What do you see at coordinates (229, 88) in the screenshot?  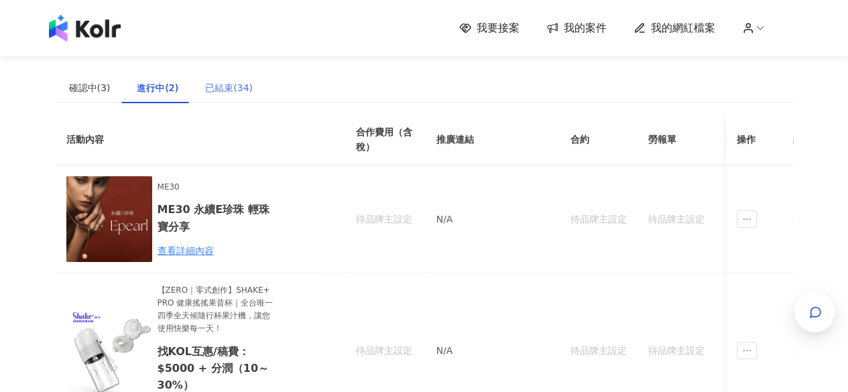 I see `div: 已結束(34)` at bounding box center [229, 88].